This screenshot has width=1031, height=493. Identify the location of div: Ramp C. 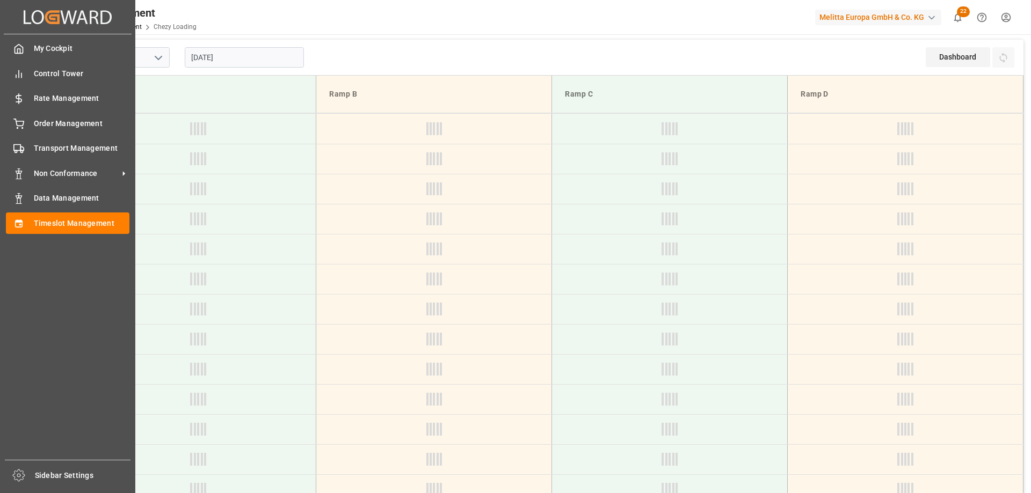
(670, 94).